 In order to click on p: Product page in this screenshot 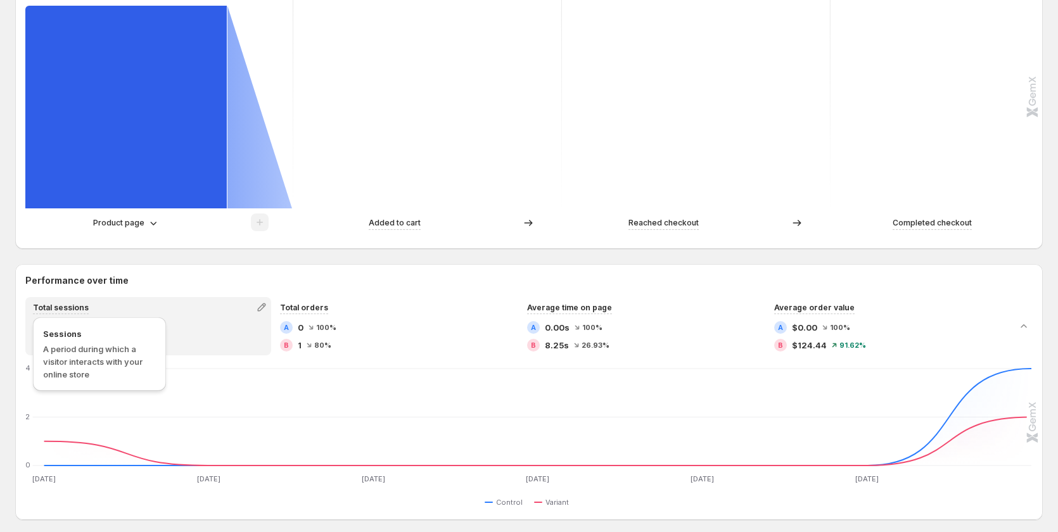, I will do `click(118, 223)`.